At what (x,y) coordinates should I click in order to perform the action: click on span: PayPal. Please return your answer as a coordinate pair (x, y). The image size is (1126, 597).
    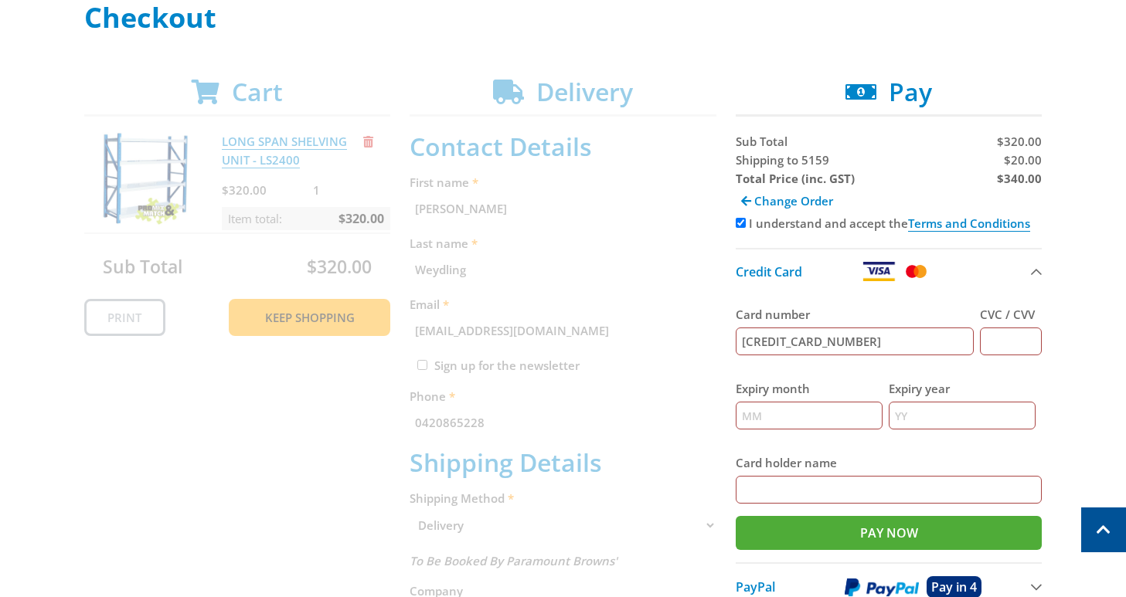
    Looking at the image, I should click on (755, 587).